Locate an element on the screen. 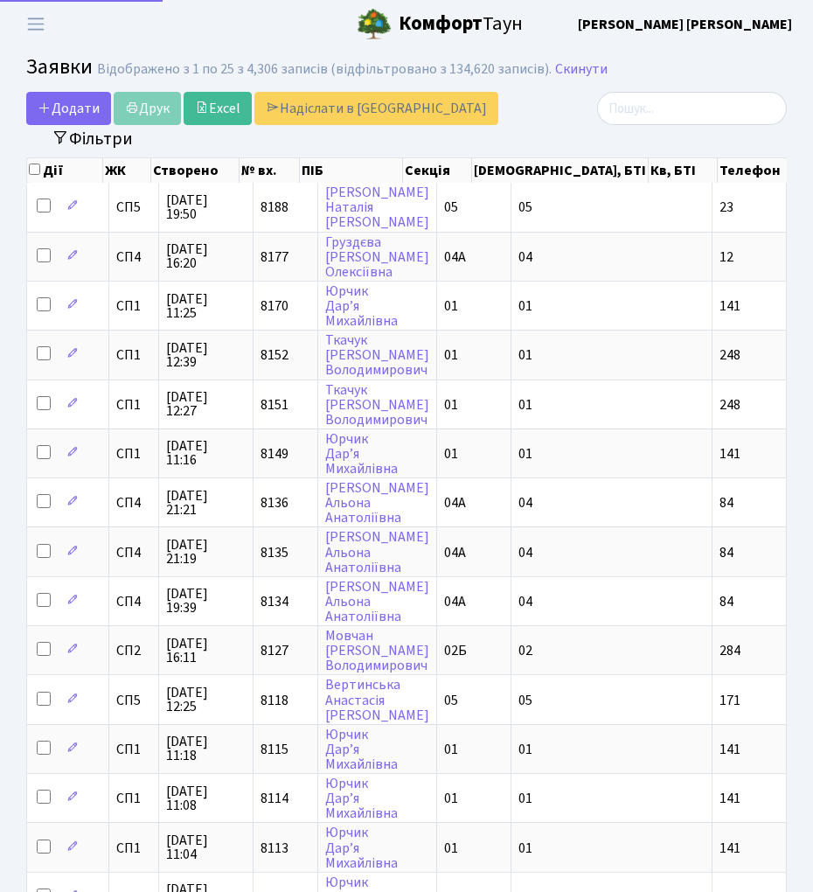 The image size is (813, 892). b: Комфорт is located at coordinates (441, 24).